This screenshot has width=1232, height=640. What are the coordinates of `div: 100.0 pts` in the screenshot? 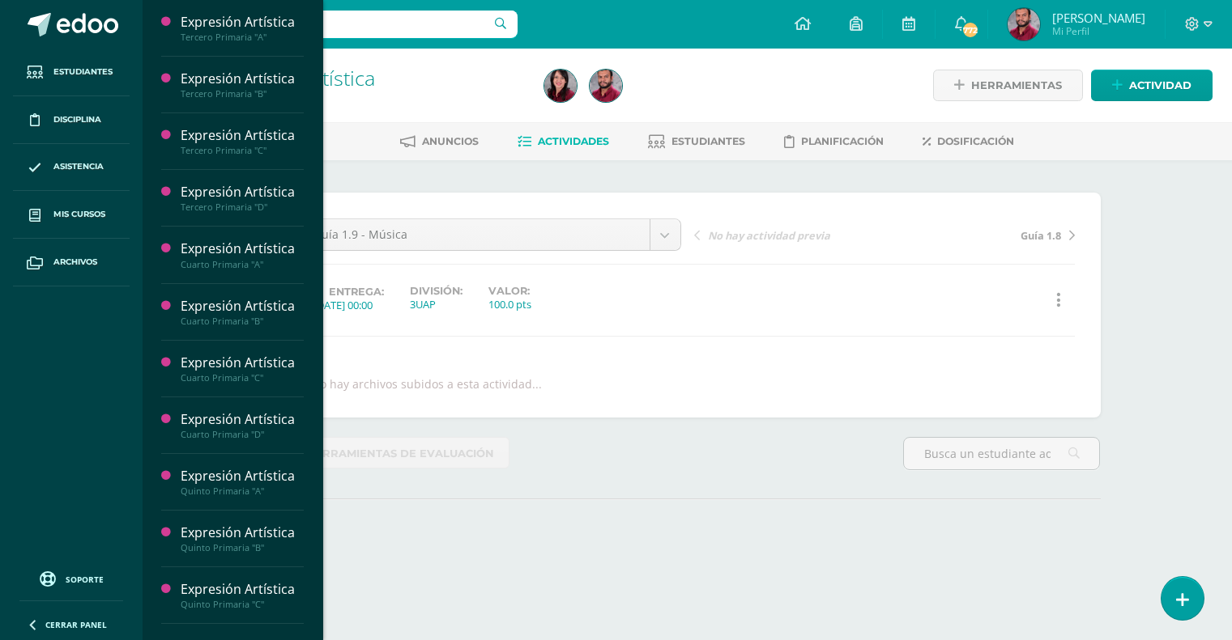 It's located at (509, 304).